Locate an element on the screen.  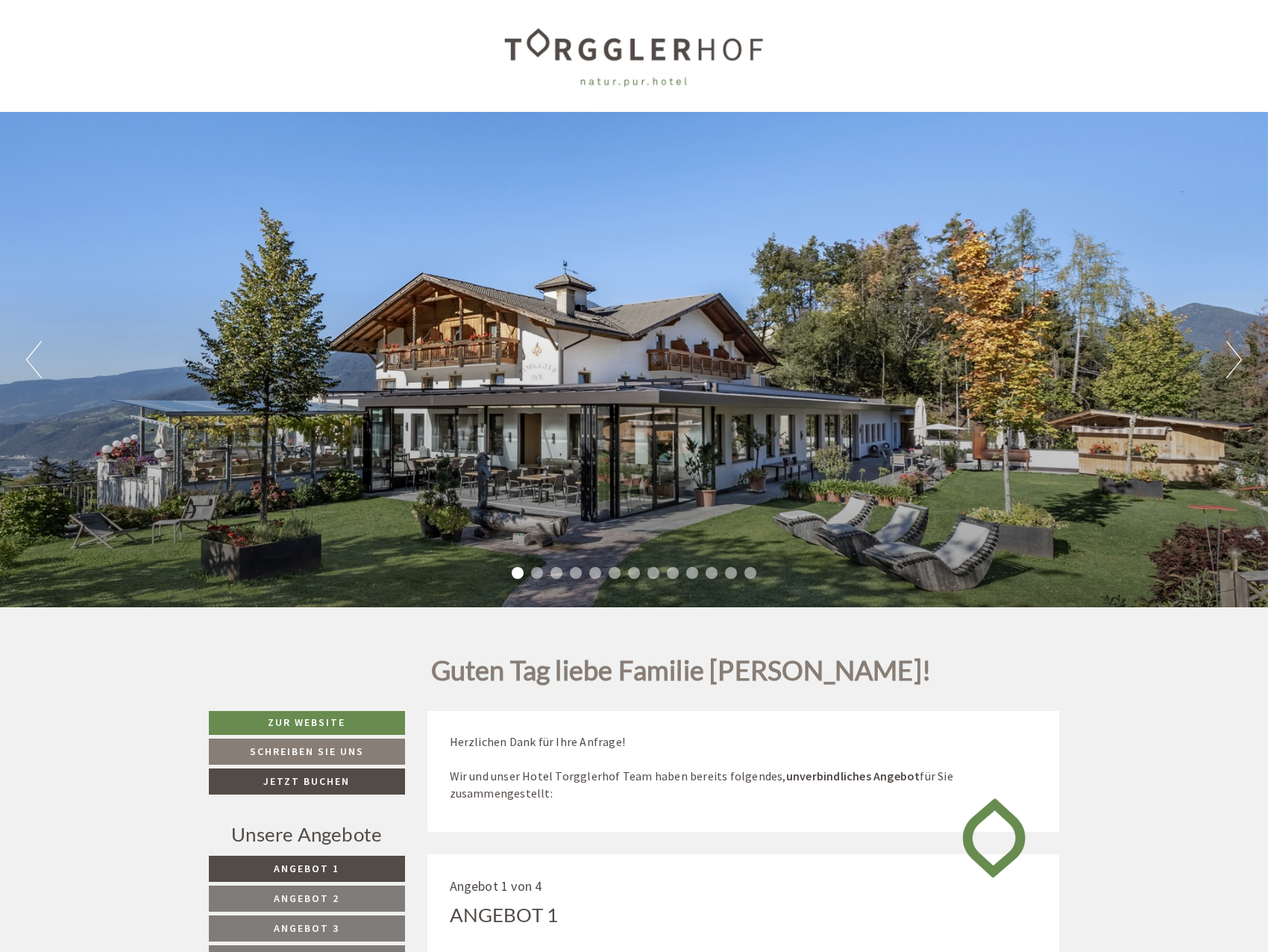
img: image is located at coordinates (993, 837).